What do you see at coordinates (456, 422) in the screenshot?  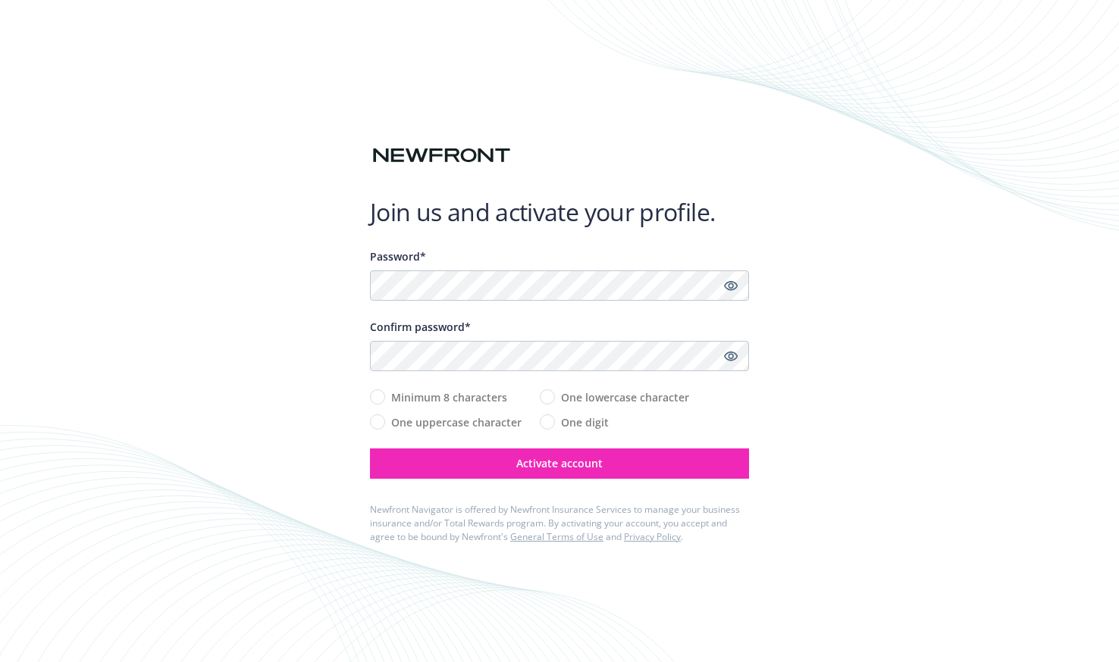 I see `span: One uppercase character` at bounding box center [456, 422].